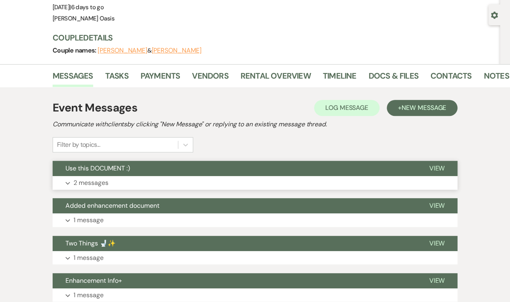 The height and width of the screenshot is (302, 510). Describe the element at coordinates (339, 78) in the screenshot. I see `a: Timeline` at that location.